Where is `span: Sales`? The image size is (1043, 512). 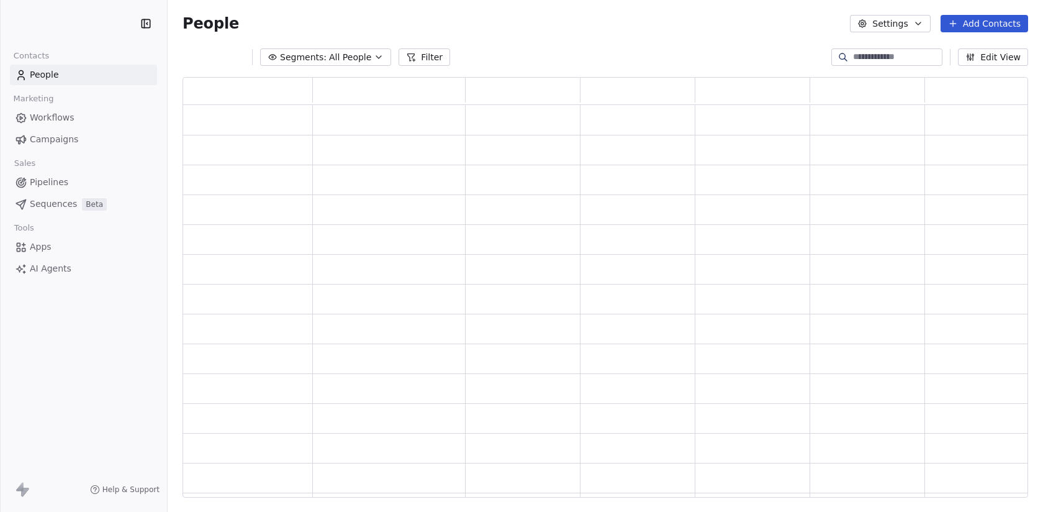 span: Sales is located at coordinates (25, 163).